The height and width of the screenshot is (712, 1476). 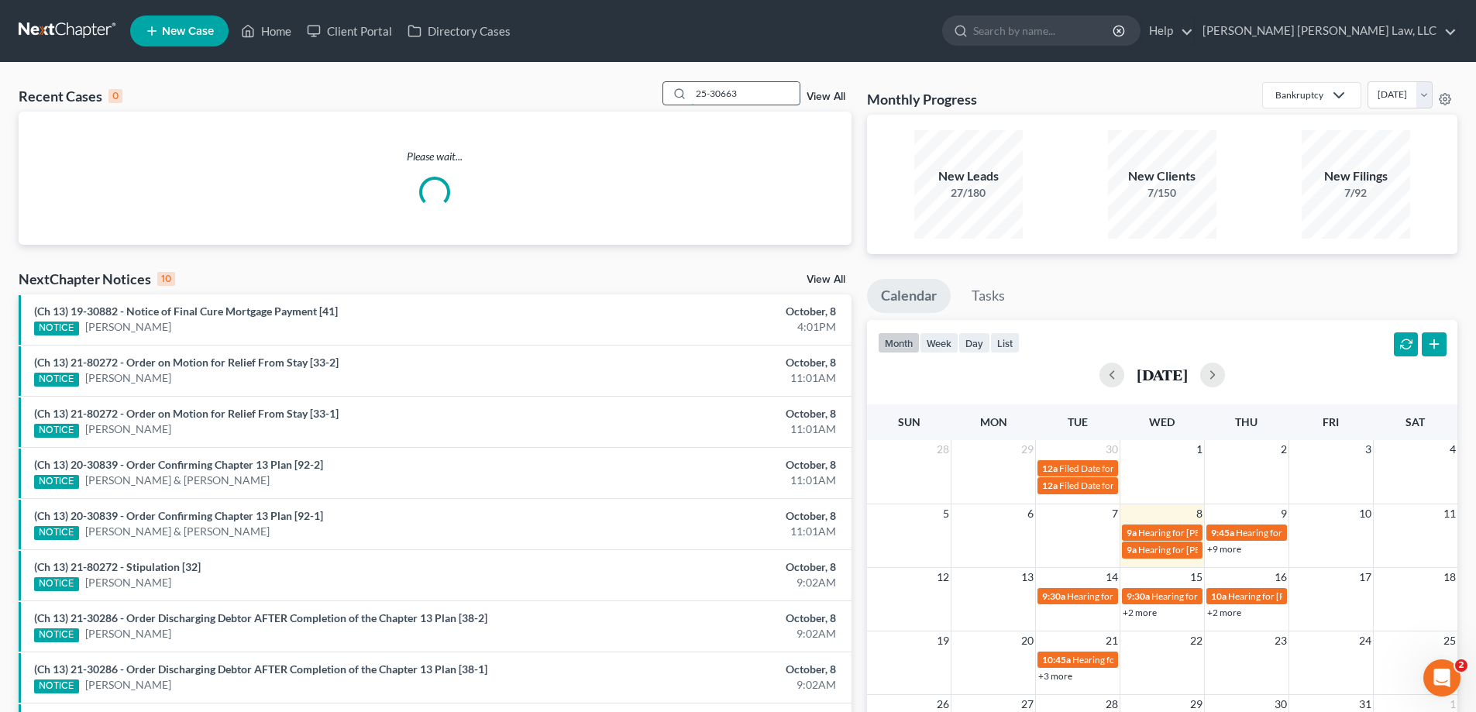 What do you see at coordinates (1281, 577) in the screenshot?
I see `span: 16` at bounding box center [1281, 577].